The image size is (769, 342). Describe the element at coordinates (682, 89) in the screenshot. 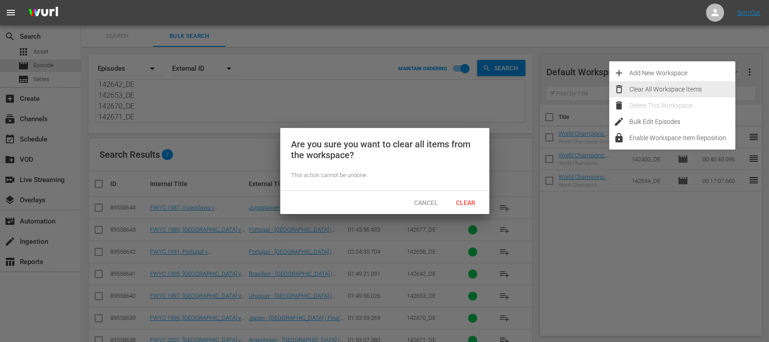

I see `div: Clear All Workspace Items` at that location.